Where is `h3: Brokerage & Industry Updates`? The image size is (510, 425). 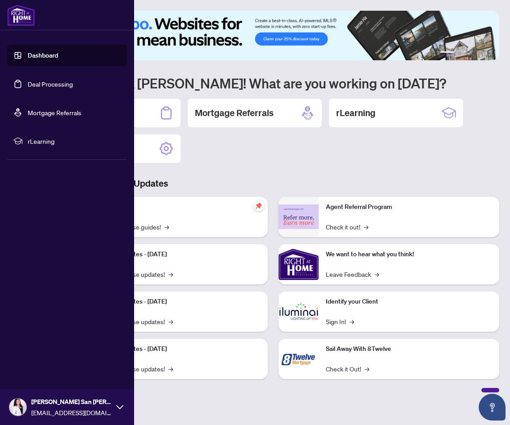 h3: Brokerage & Industry Updates is located at coordinates (273, 184).